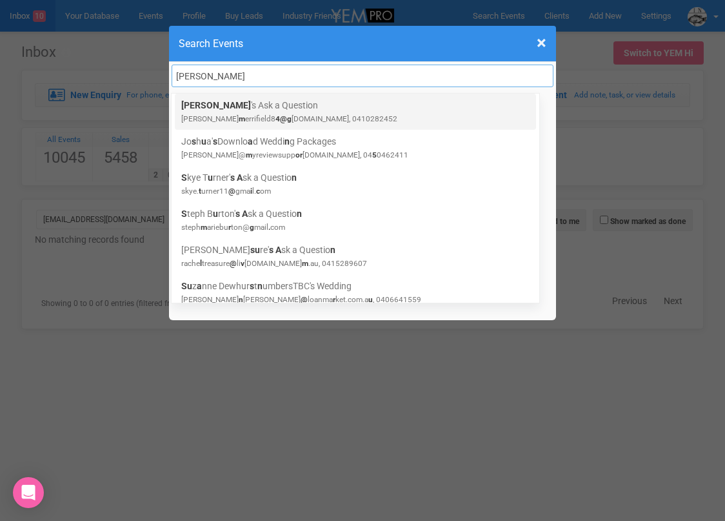 This screenshot has height=521, width=725. Describe the element at coordinates (200, 191) in the screenshot. I see `span: t` at that location.